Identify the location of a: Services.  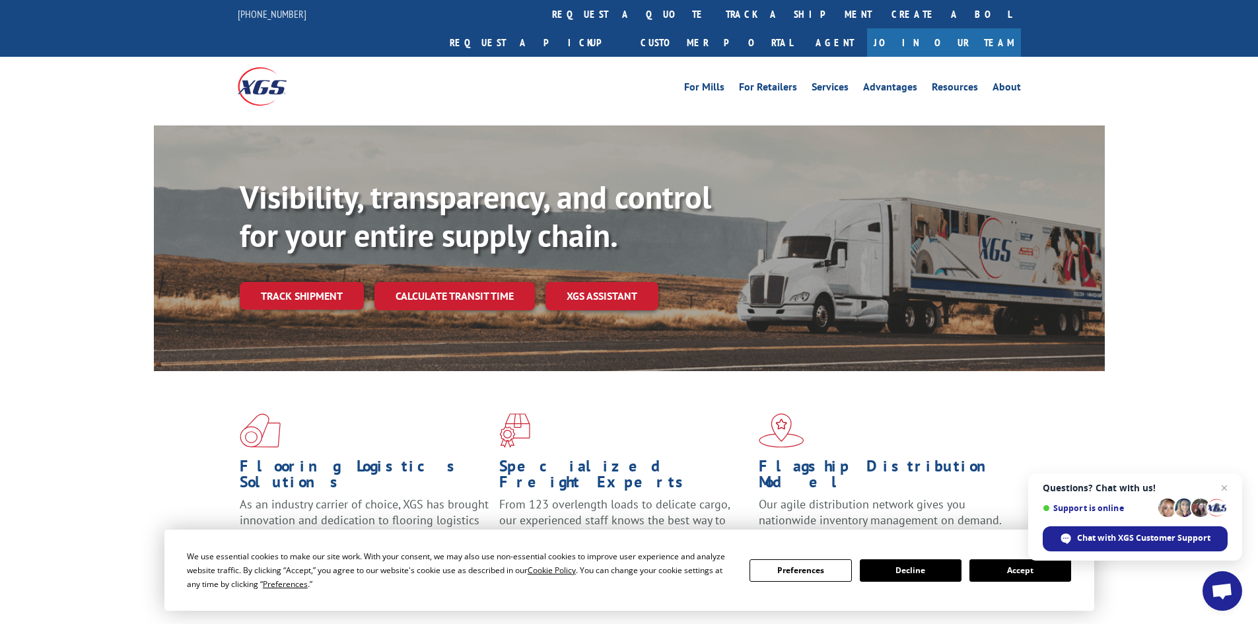
(830, 89).